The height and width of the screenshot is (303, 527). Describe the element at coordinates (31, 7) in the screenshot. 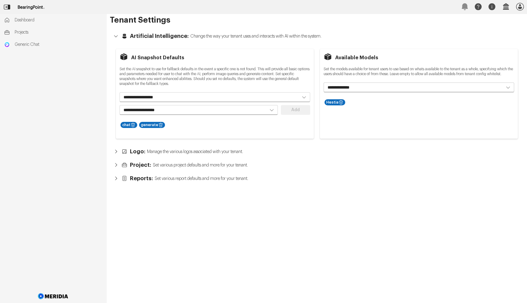

I see `img: Customer Logo` at that location.